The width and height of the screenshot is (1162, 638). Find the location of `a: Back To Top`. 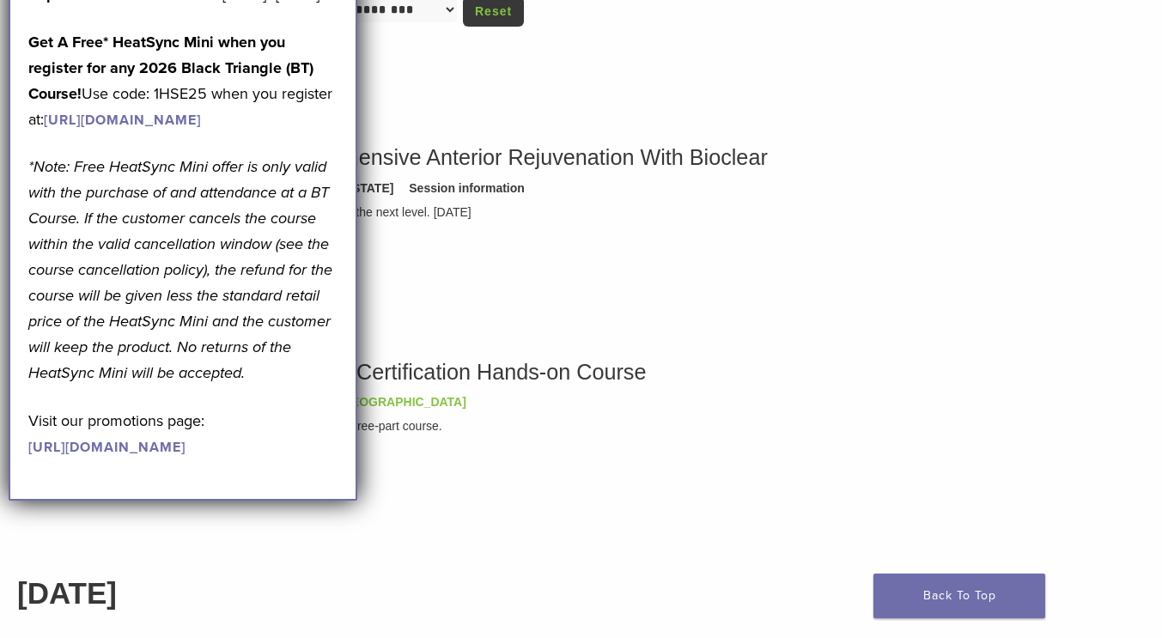

a: Back To Top is located at coordinates (960, 596).